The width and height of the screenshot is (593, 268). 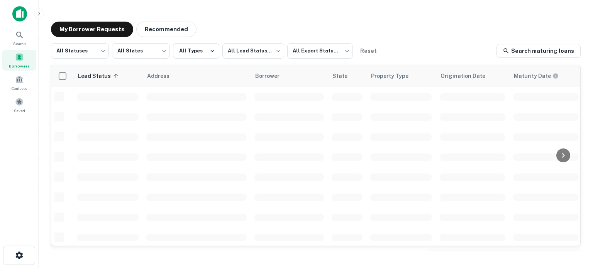 What do you see at coordinates (289, 76) in the screenshot?
I see `th: Borrower` at bounding box center [289, 76].